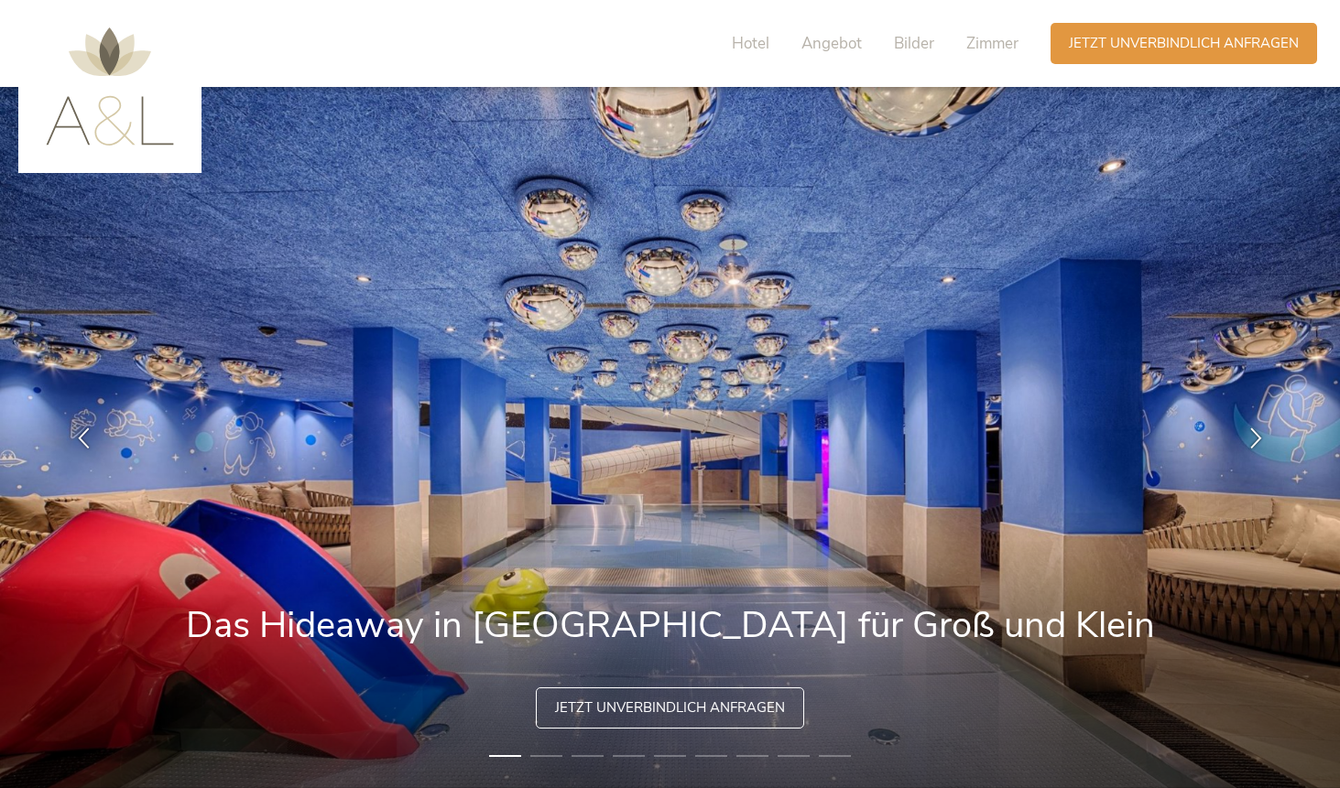  What do you see at coordinates (110, 86) in the screenshot?
I see `img: AMONTI & LUNARIS Wellnessresort` at bounding box center [110, 86].